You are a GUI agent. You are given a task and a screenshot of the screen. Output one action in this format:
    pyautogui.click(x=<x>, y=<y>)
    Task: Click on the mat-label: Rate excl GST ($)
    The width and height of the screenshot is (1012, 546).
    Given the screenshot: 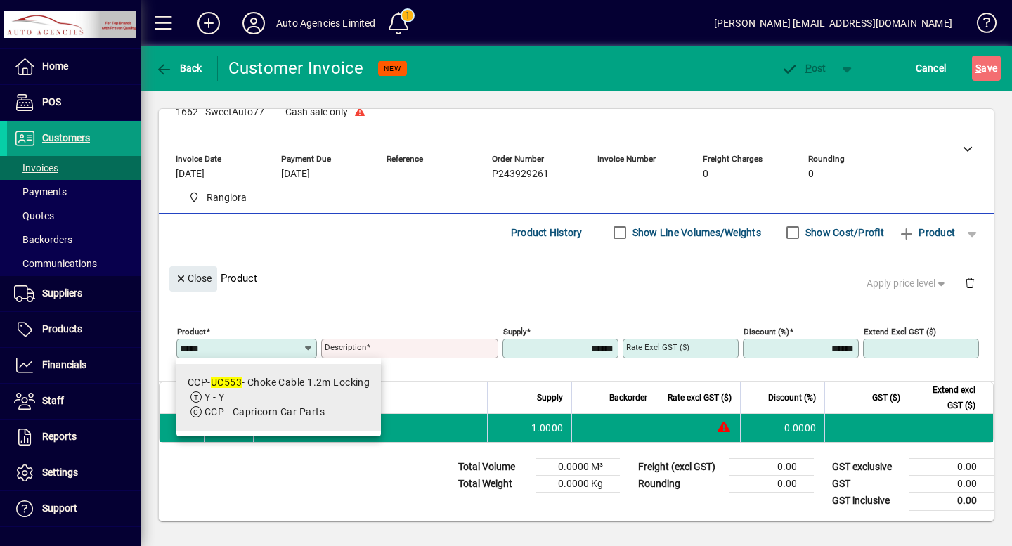 What is the action you would take?
    pyautogui.click(x=658, y=347)
    